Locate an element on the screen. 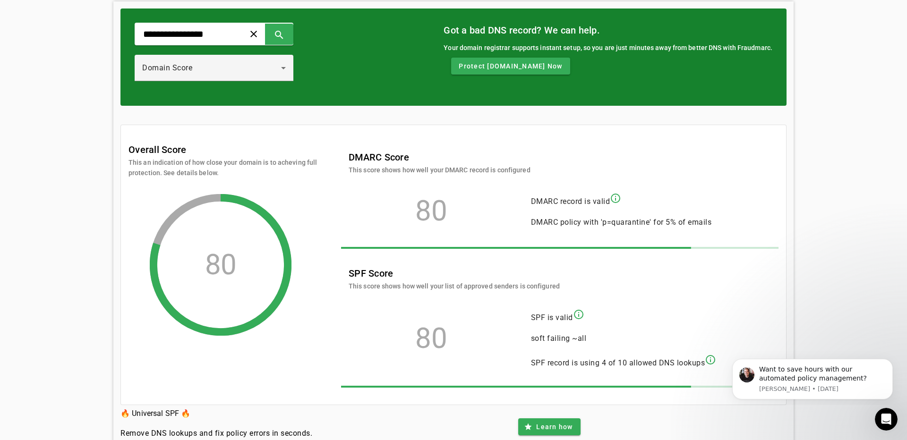 Image resolution: width=907 pixels, height=440 pixels. mat-card-subtitle: This an indication of how close your domain is to acheving full protection. See details below. is located at coordinates (223, 168).